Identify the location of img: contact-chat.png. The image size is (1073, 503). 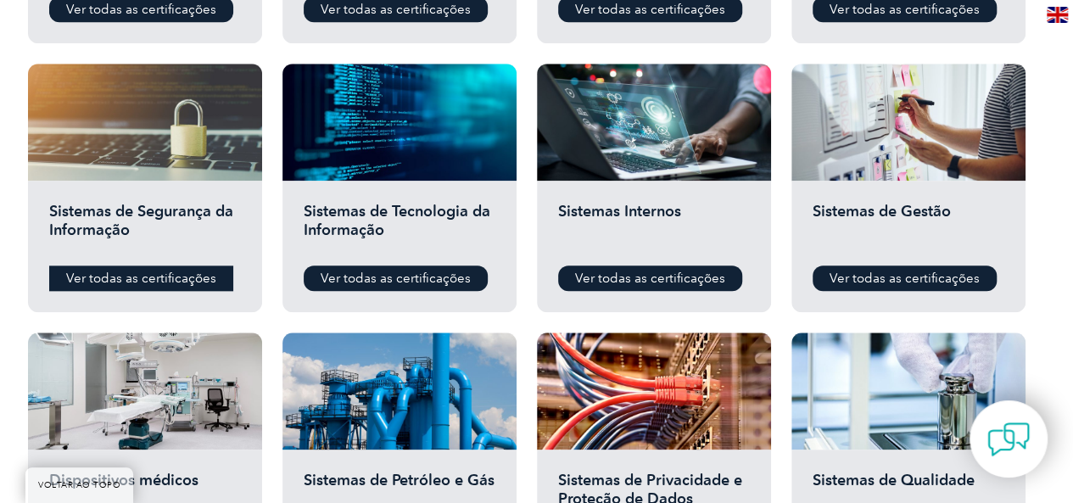
(1009, 439).